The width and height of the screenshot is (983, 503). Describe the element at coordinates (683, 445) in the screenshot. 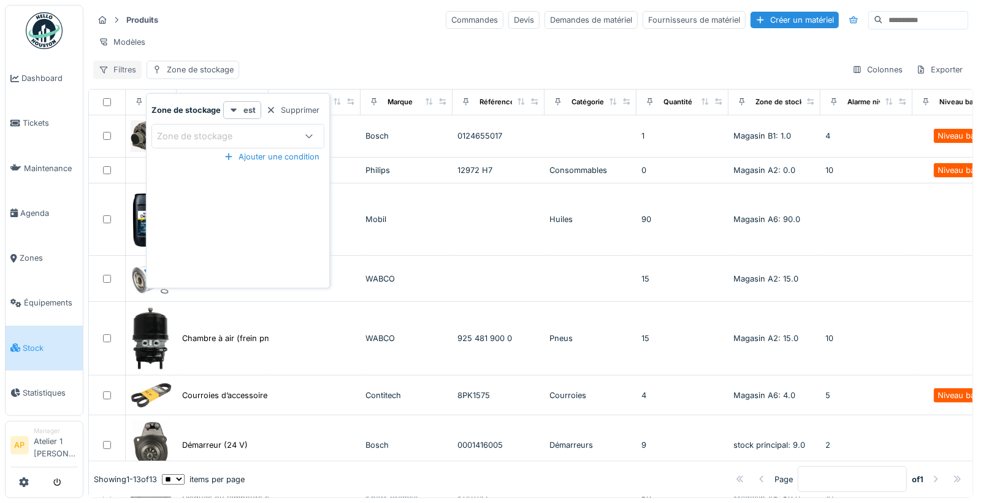

I see `div: 9` at that location.